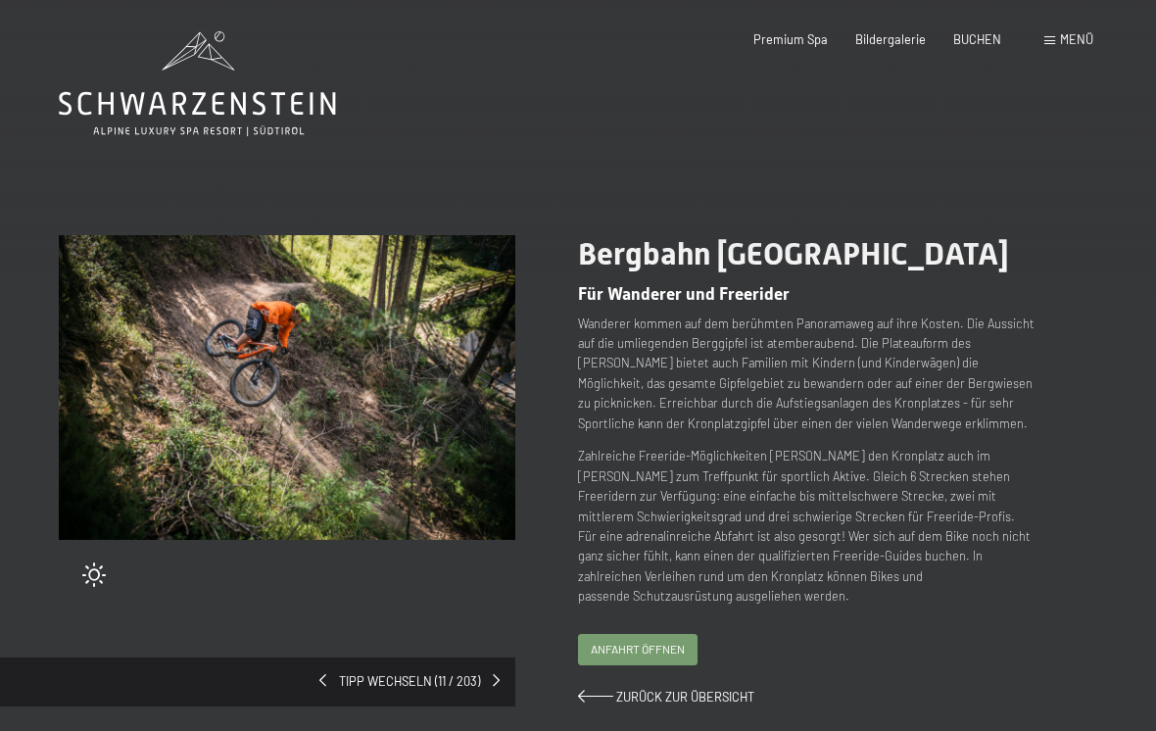  Describe the element at coordinates (1077, 39) in the screenshot. I see `span: Menü` at that location.